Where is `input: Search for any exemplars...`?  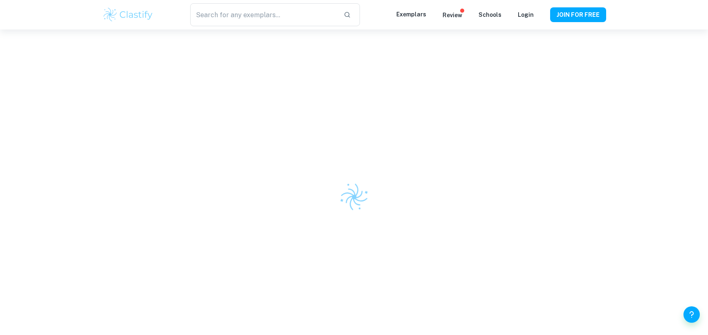
input: Search for any exemplars... is located at coordinates (264, 15).